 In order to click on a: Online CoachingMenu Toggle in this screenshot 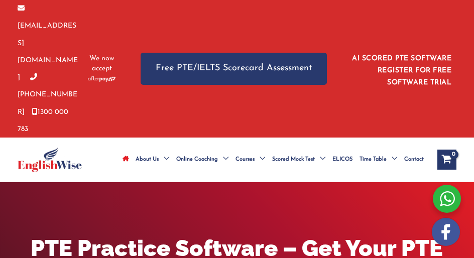, I will do `click(202, 160)`.